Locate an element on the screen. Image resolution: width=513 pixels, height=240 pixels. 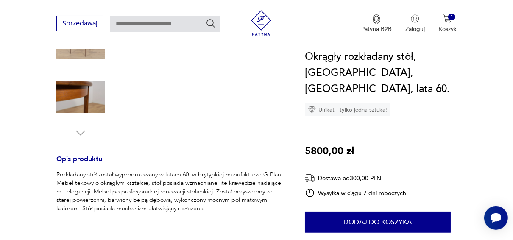
p: Patyna B2B is located at coordinates (376, 29).